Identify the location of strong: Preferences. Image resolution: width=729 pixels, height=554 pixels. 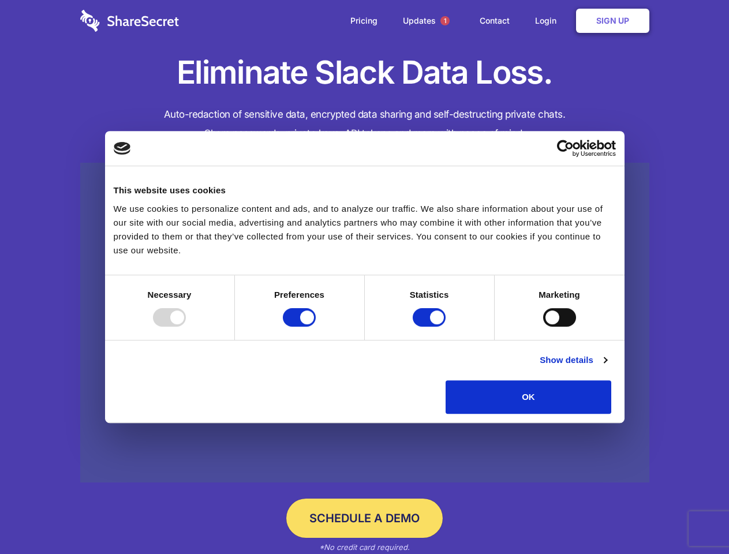
(299, 294).